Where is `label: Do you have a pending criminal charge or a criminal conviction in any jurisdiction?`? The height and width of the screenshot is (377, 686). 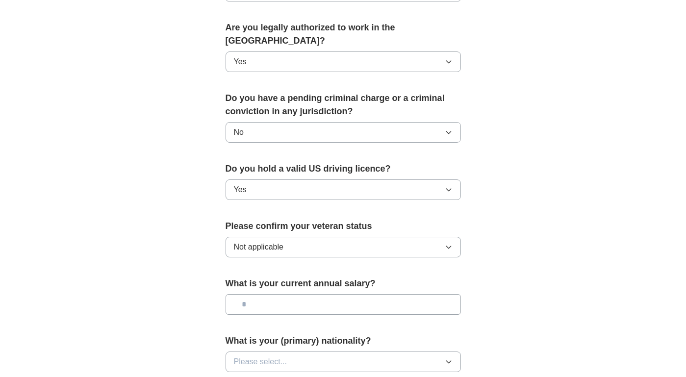 label: Do you have a pending criminal charge or a criminal conviction in any jurisdiction? is located at coordinates (343, 105).